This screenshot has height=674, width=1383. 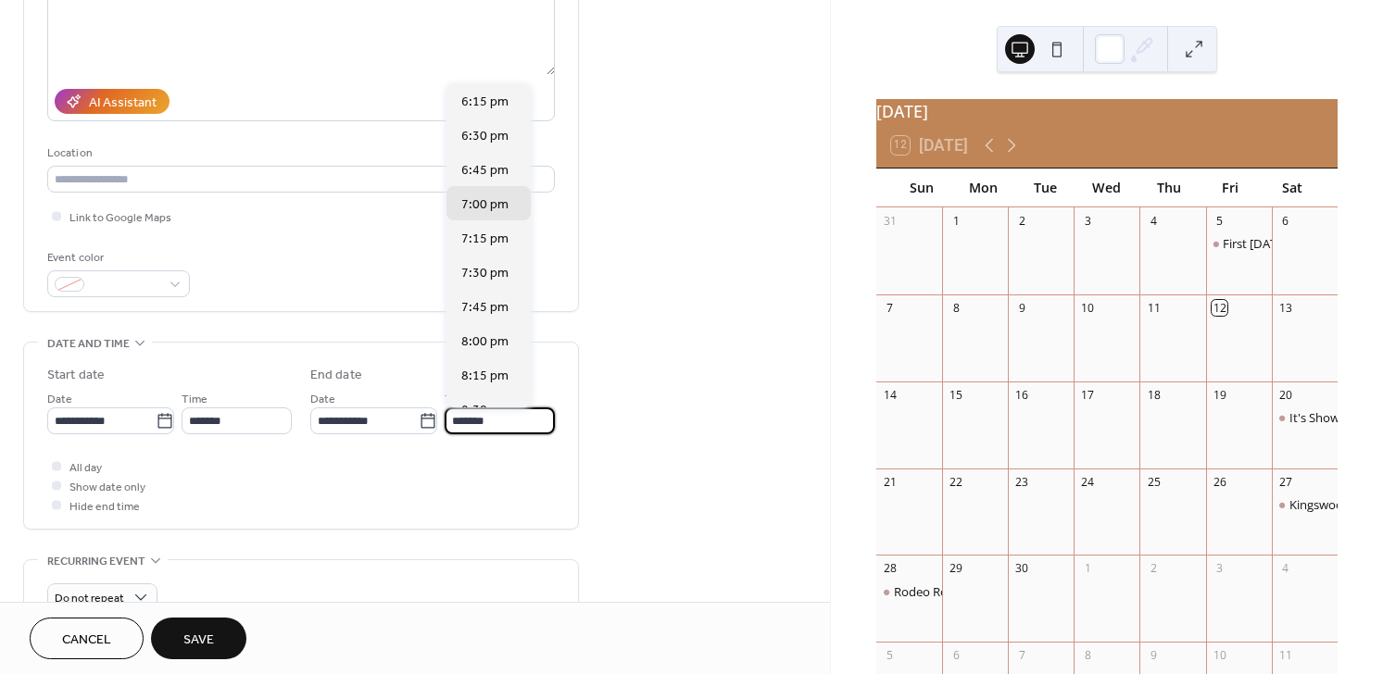 I want to click on div: Location, so click(x=299, y=153).